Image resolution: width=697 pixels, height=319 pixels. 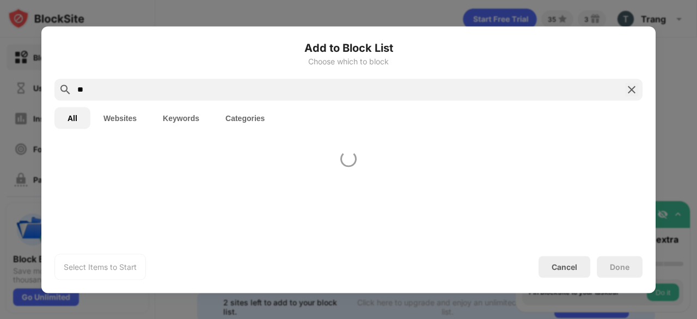 What do you see at coordinates (620, 266) in the screenshot?
I see `div: Done` at bounding box center [620, 266].